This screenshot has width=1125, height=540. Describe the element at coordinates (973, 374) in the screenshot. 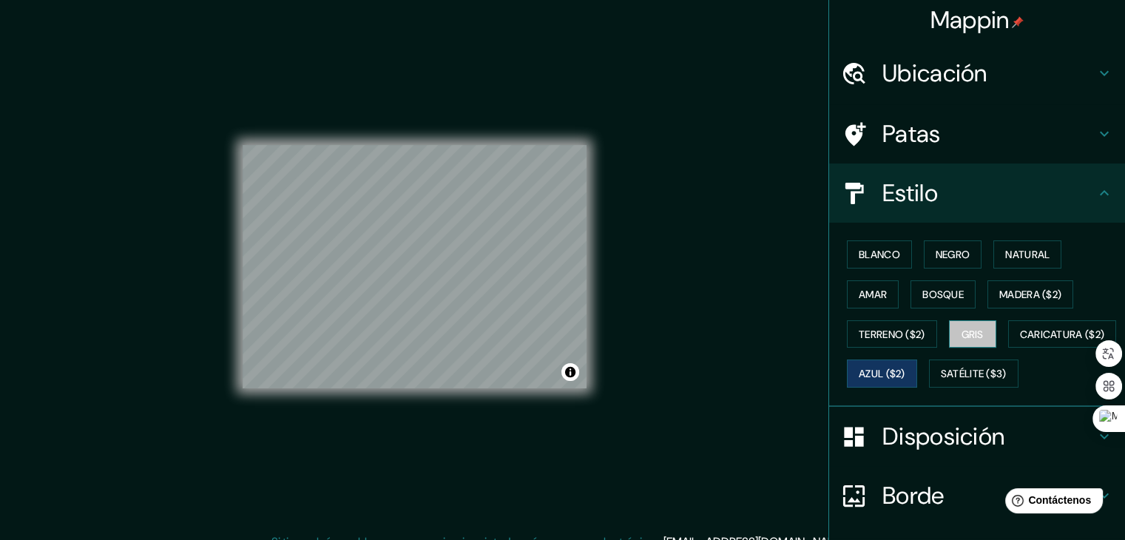

I see `font: Satélite ($3)` at that location.